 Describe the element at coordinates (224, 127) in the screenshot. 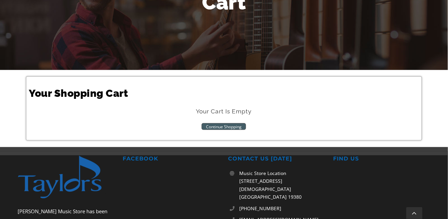

I see `a: Continue Shopping` at that location.